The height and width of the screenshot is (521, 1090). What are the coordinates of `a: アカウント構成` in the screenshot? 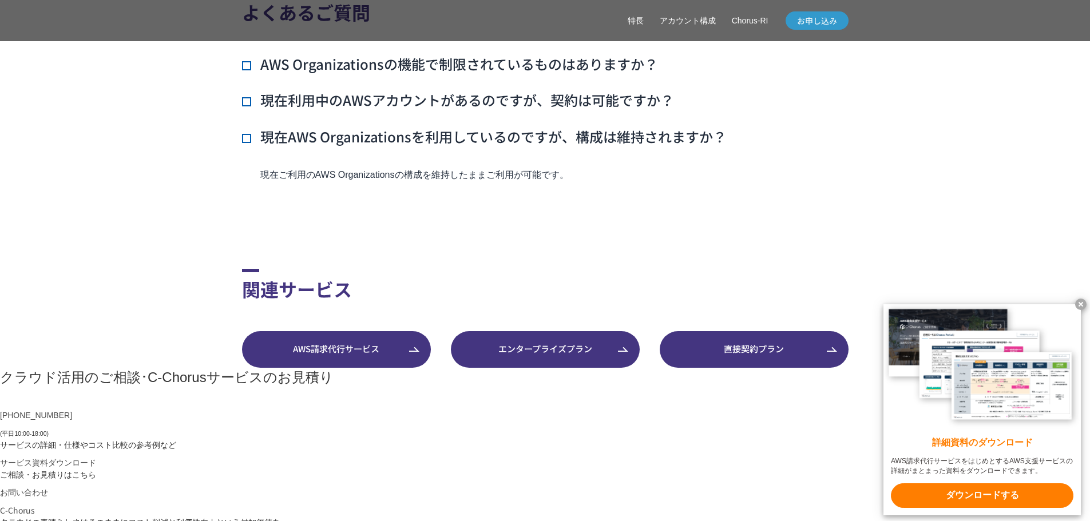 It's located at (688, 21).